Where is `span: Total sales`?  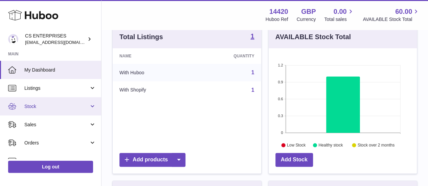 span: Total sales is located at coordinates (339, 19).